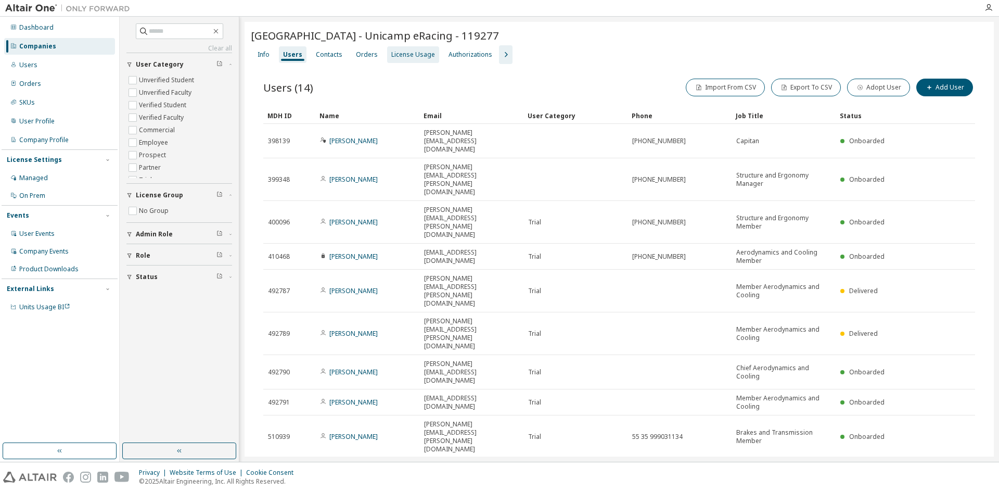 The height and width of the screenshot is (492, 999). Describe the element at coordinates (179, 234) in the screenshot. I see `button: Admin Role` at that location.